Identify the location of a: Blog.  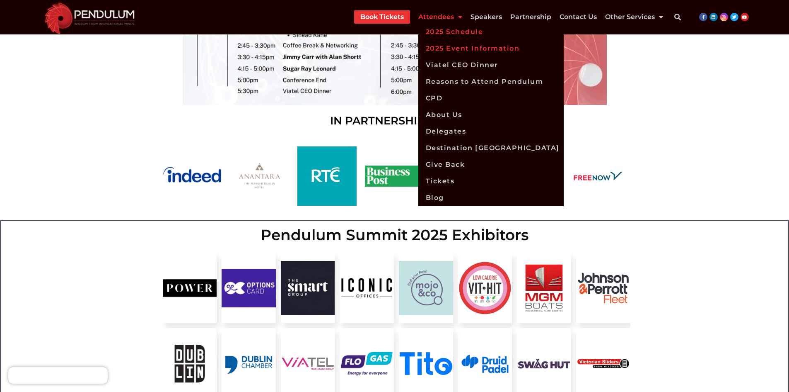
(491, 198).